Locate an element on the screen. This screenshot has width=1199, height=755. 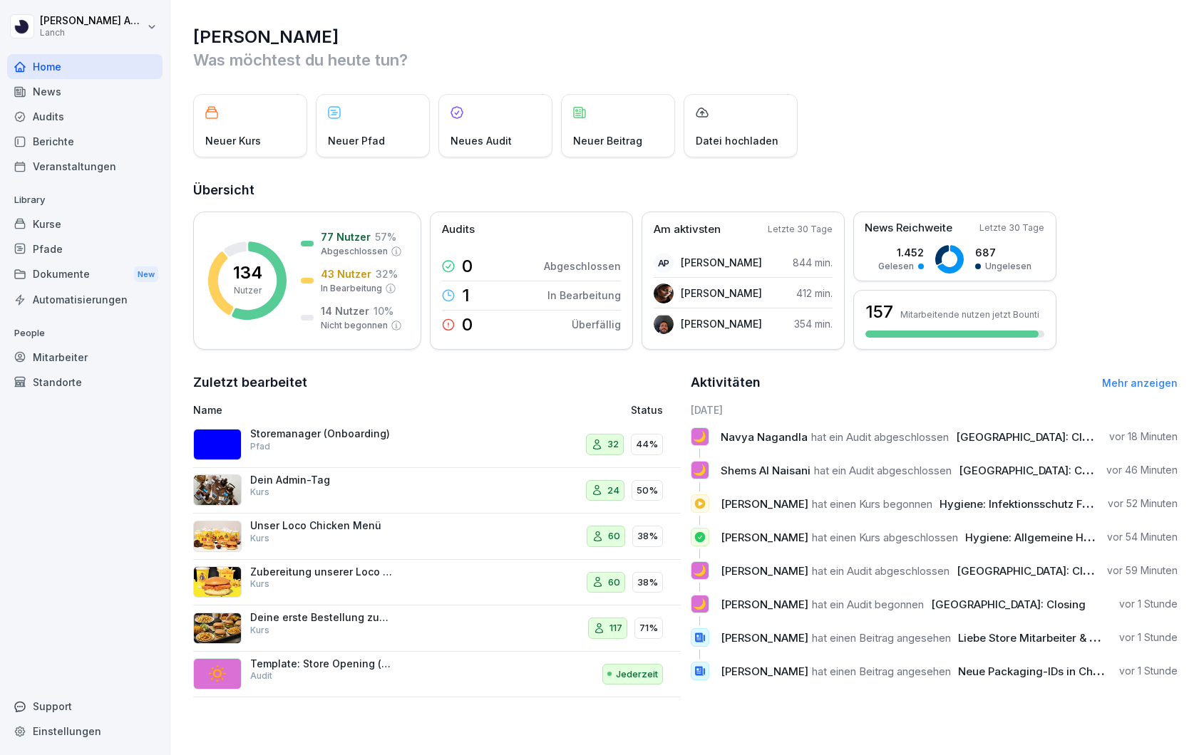
p: 44% is located at coordinates (646, 445).